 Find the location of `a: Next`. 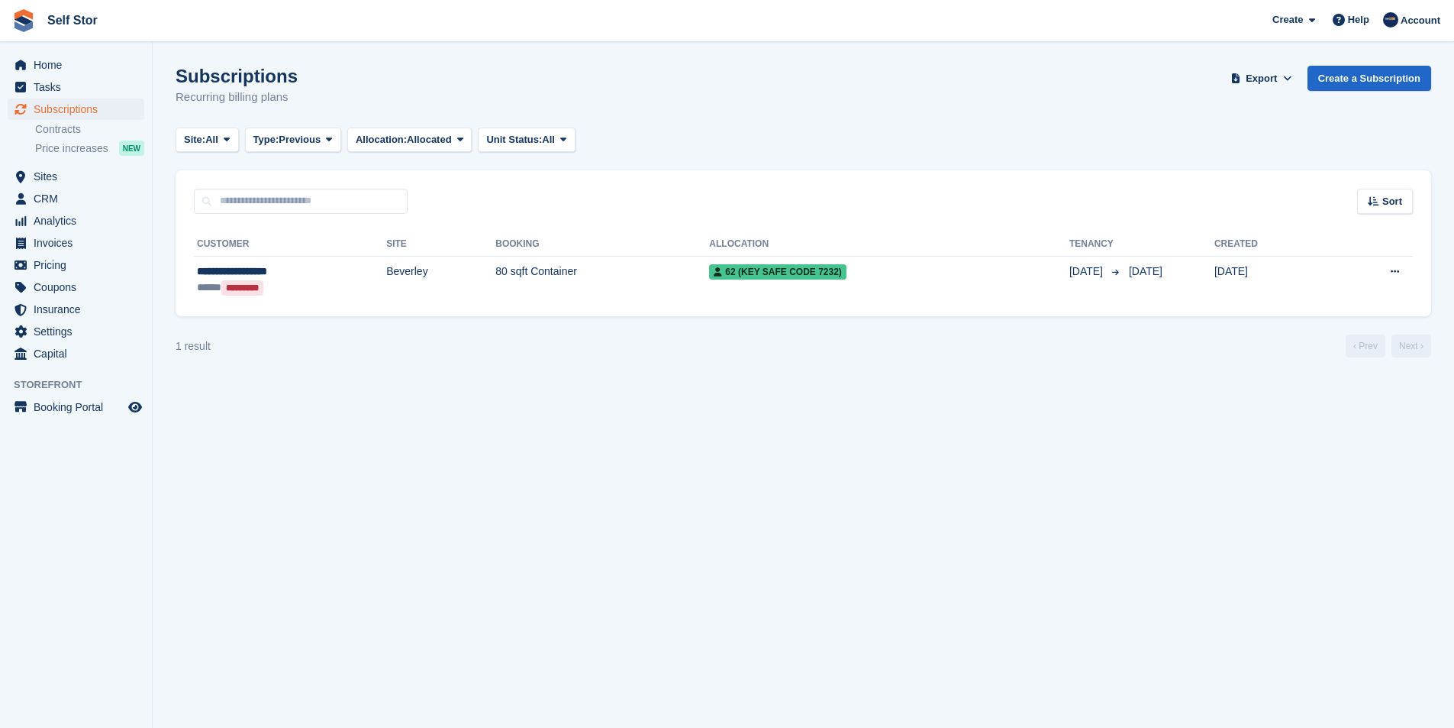

a: Next is located at coordinates (1412, 346).